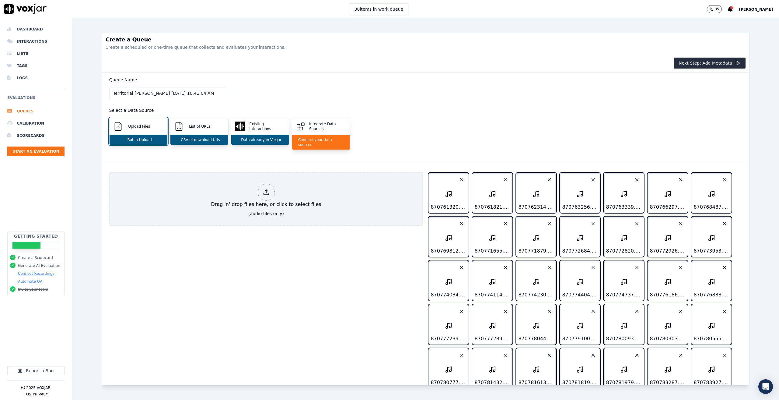  I want to click on button: Privacy, so click(40, 394).